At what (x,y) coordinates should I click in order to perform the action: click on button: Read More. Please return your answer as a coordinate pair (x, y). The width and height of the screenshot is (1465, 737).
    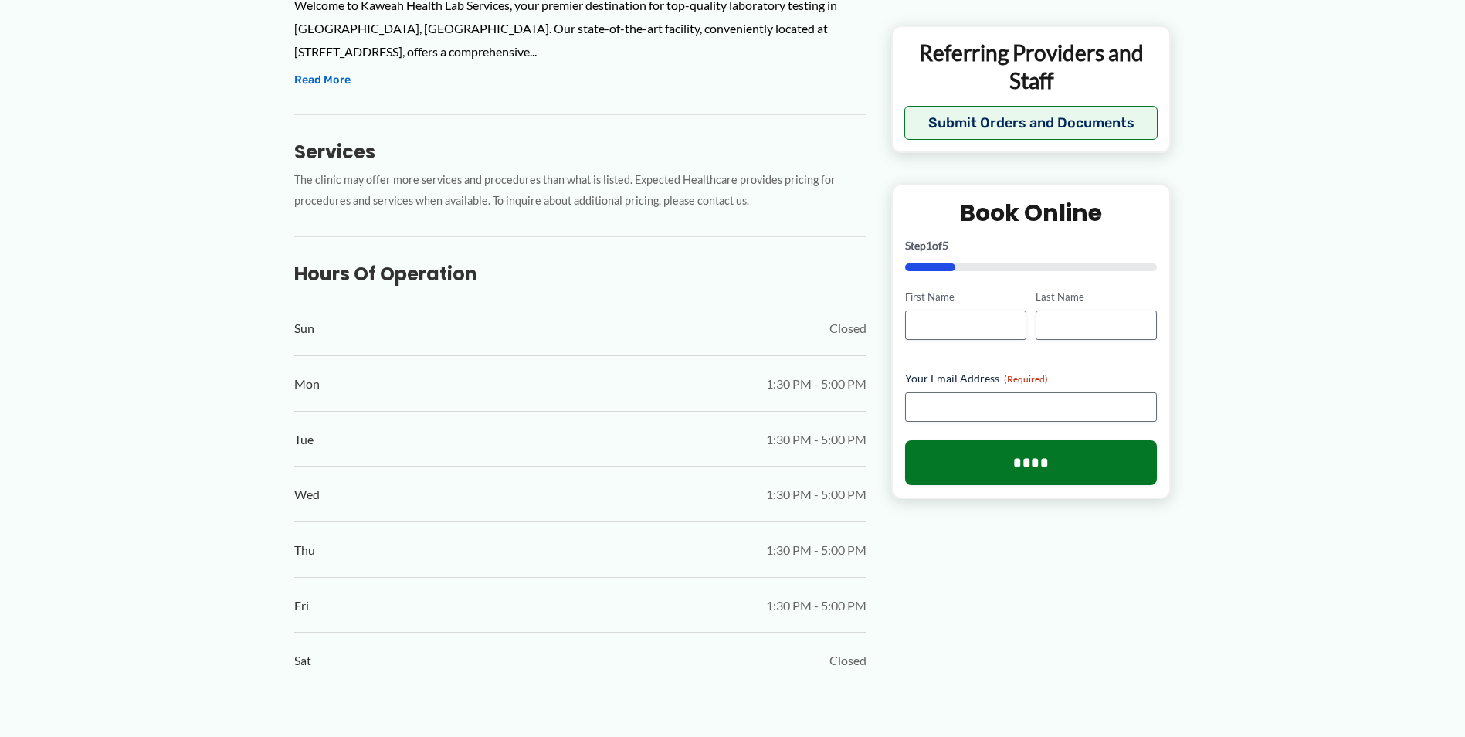
    Looking at the image, I should click on (322, 80).